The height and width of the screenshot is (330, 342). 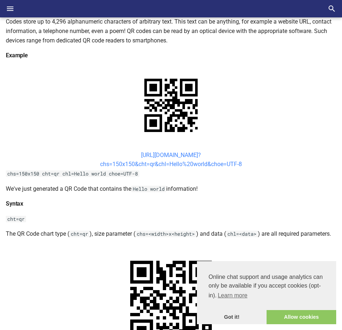 What do you see at coordinates (166, 234) in the screenshot?
I see `code: chs=<width>x<height>` at bounding box center [166, 234].